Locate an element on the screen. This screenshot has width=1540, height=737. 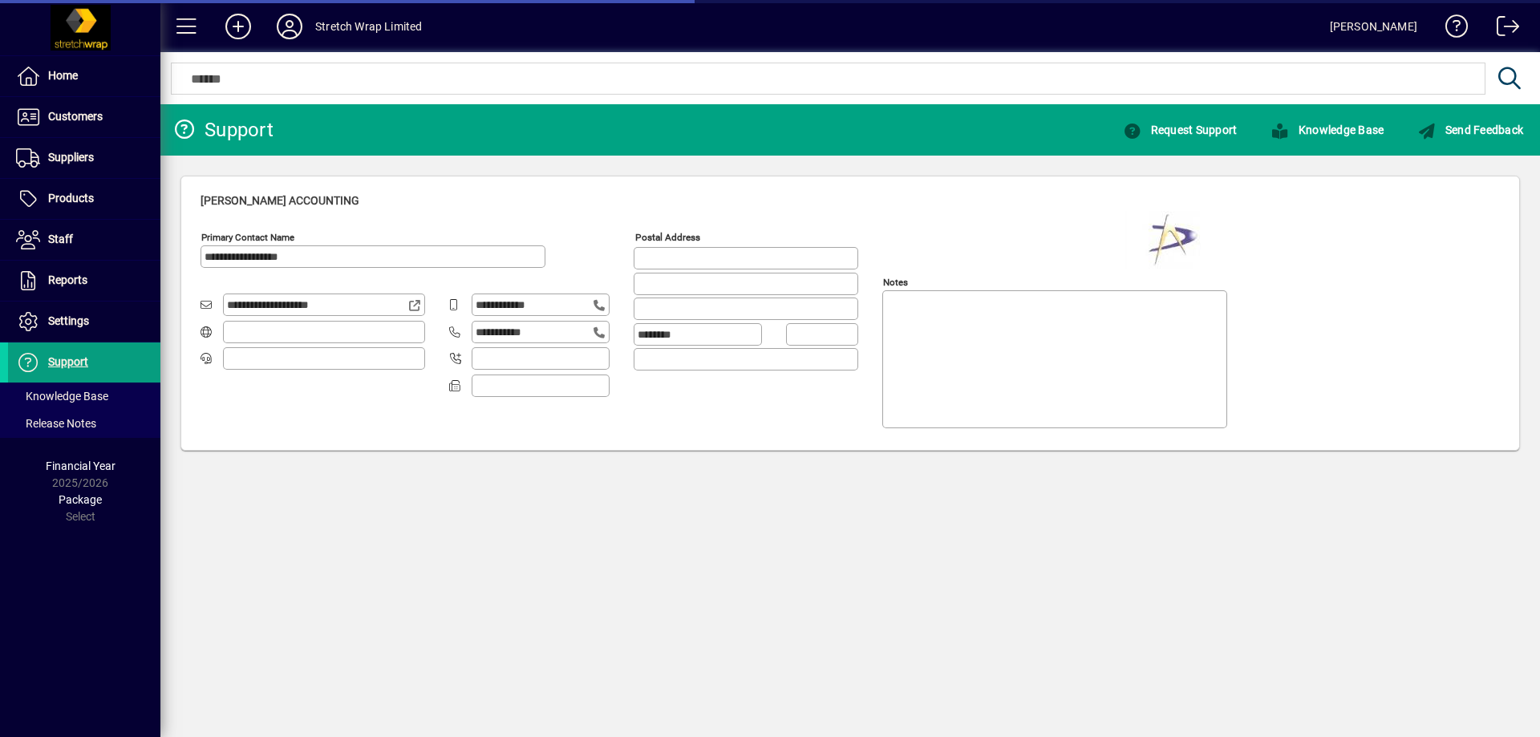
span: Home is located at coordinates (63, 75).